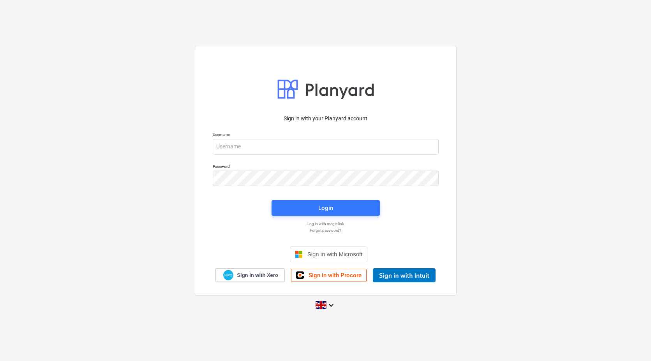 The image size is (651, 361). Describe the element at coordinates (326, 208) in the screenshot. I see `button: Login` at that location.